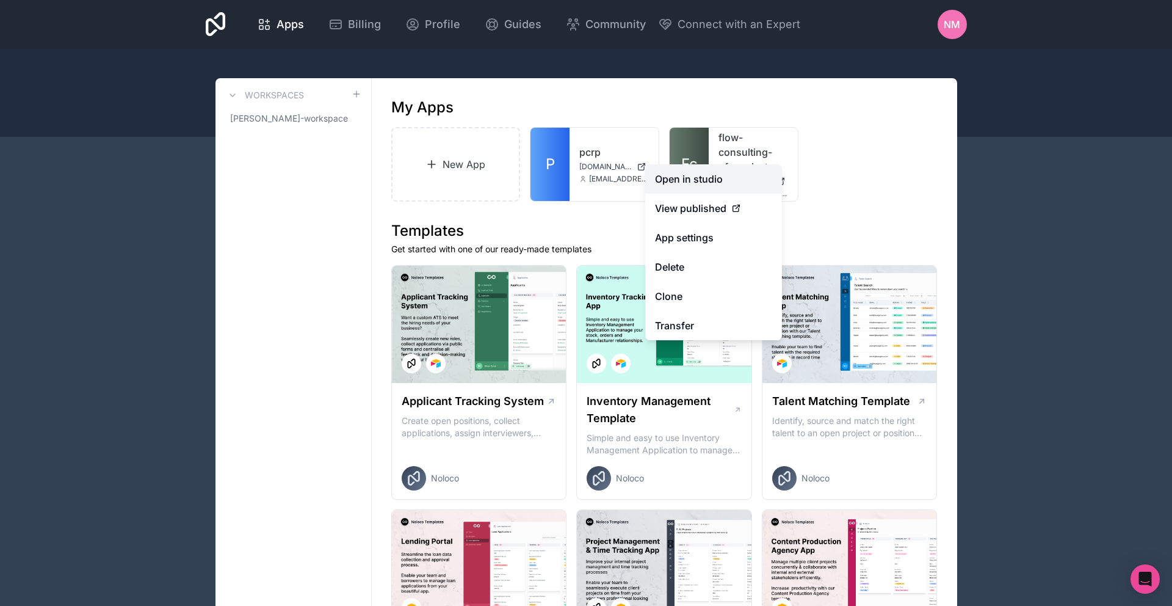  What do you see at coordinates (423, 107) in the screenshot?
I see `h1: My Apps` at bounding box center [423, 107].